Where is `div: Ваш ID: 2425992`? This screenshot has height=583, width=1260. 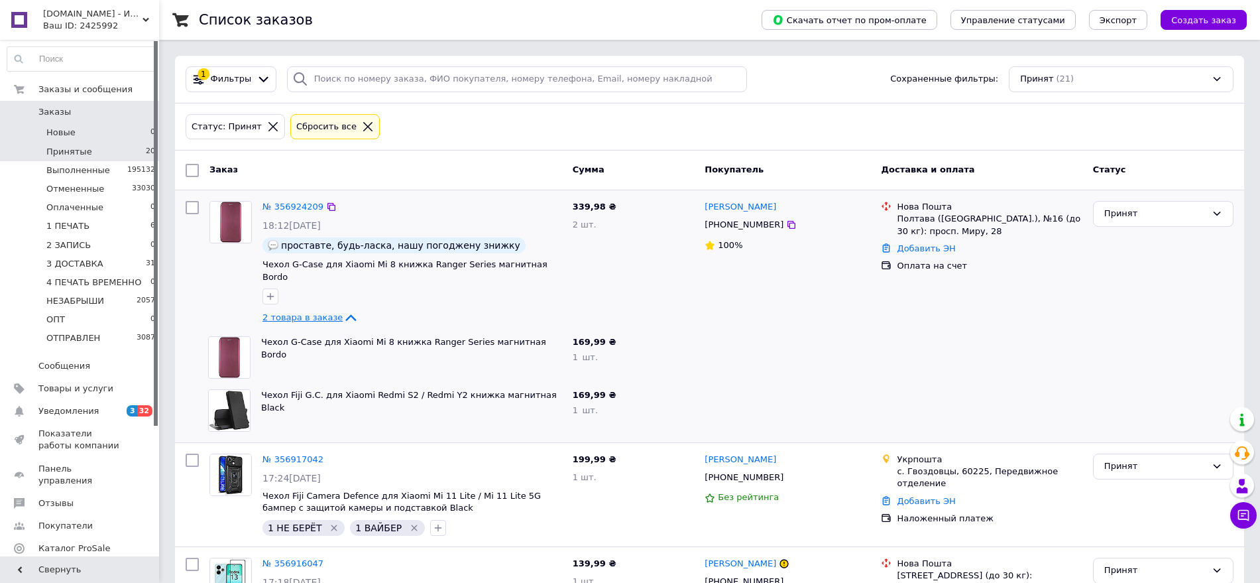
div: Ваш ID: 2425992 is located at coordinates (101, 26).